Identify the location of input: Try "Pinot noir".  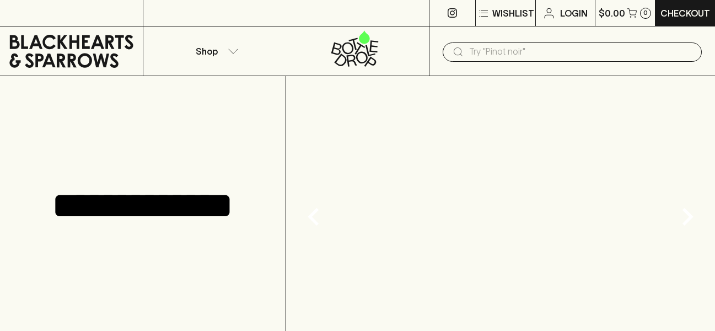
(581, 52).